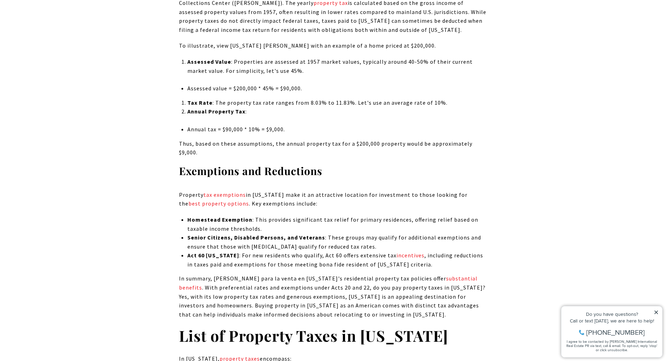 The height and width of the screenshot is (361, 666). What do you see at coordinates (337, 224) in the screenshot?
I see `li: : This provides significant tax relief for primary residences, offering relief based on taxable i...` at bounding box center [337, 224].